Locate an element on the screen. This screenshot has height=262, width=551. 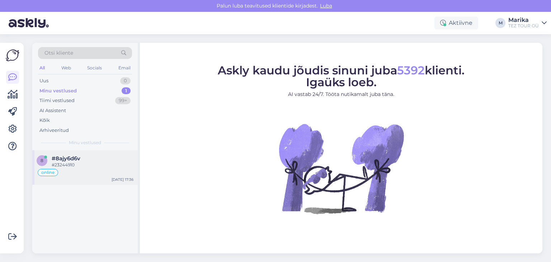
img: Askly Logo is located at coordinates (13, 55).